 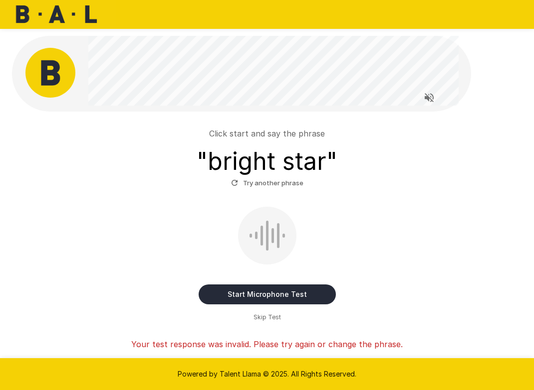 I want to click on span: Skip Test, so click(x=267, y=318).